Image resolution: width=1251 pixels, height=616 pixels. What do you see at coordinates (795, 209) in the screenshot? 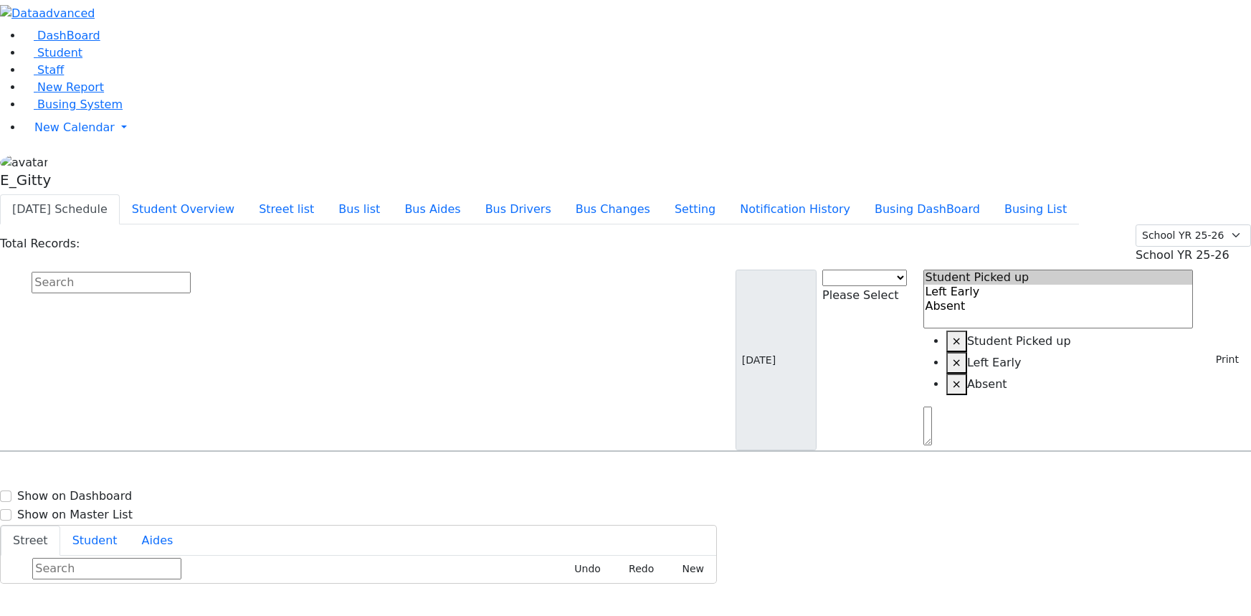
I see `button: Notification History` at bounding box center [795, 209].